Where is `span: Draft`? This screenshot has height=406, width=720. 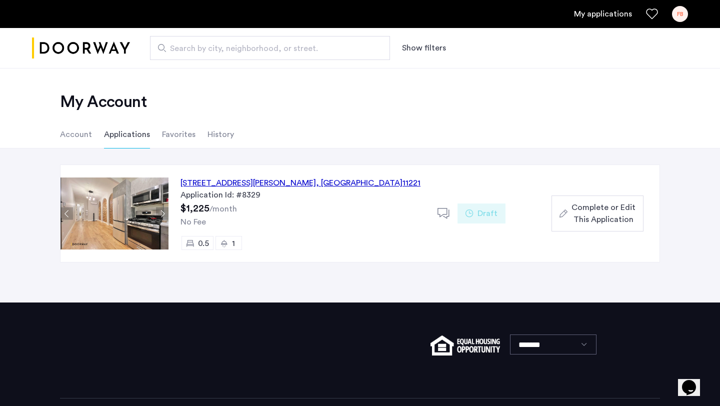
span: Draft is located at coordinates (488, 214).